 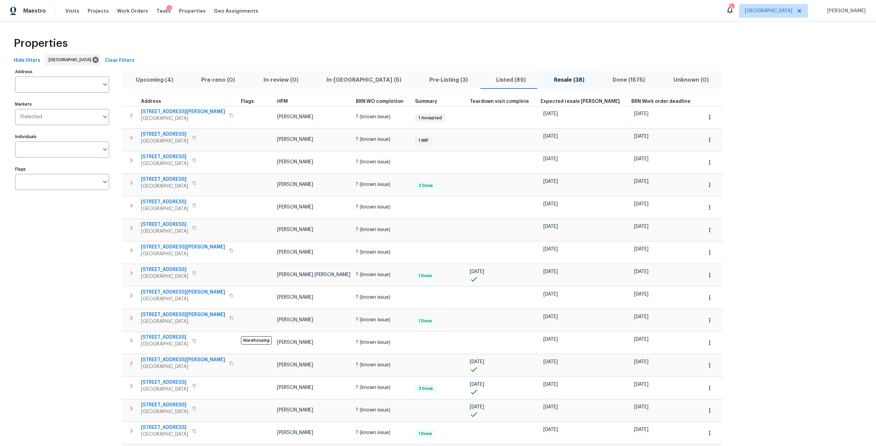 What do you see at coordinates (247, 102) in the screenshot?
I see `span: Flags` at bounding box center [247, 102].